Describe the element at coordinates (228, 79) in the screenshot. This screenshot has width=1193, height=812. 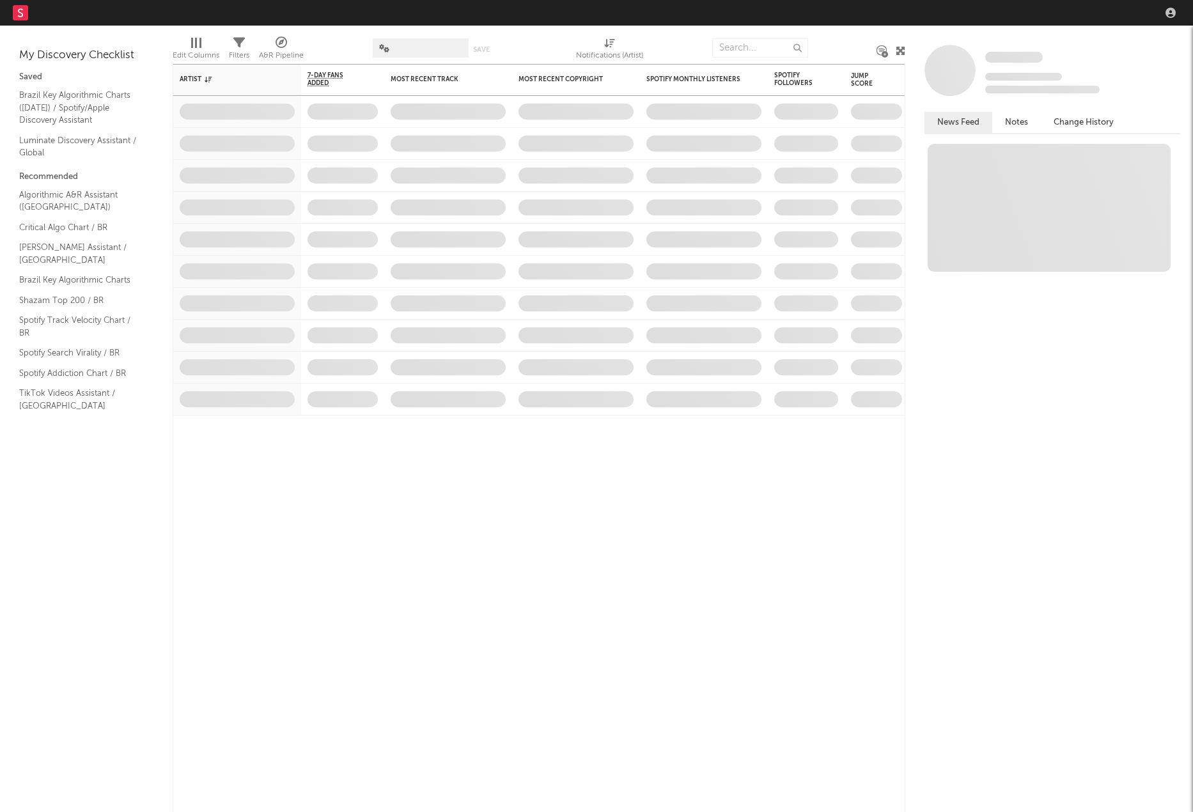
I see `div: Artist` at that location.